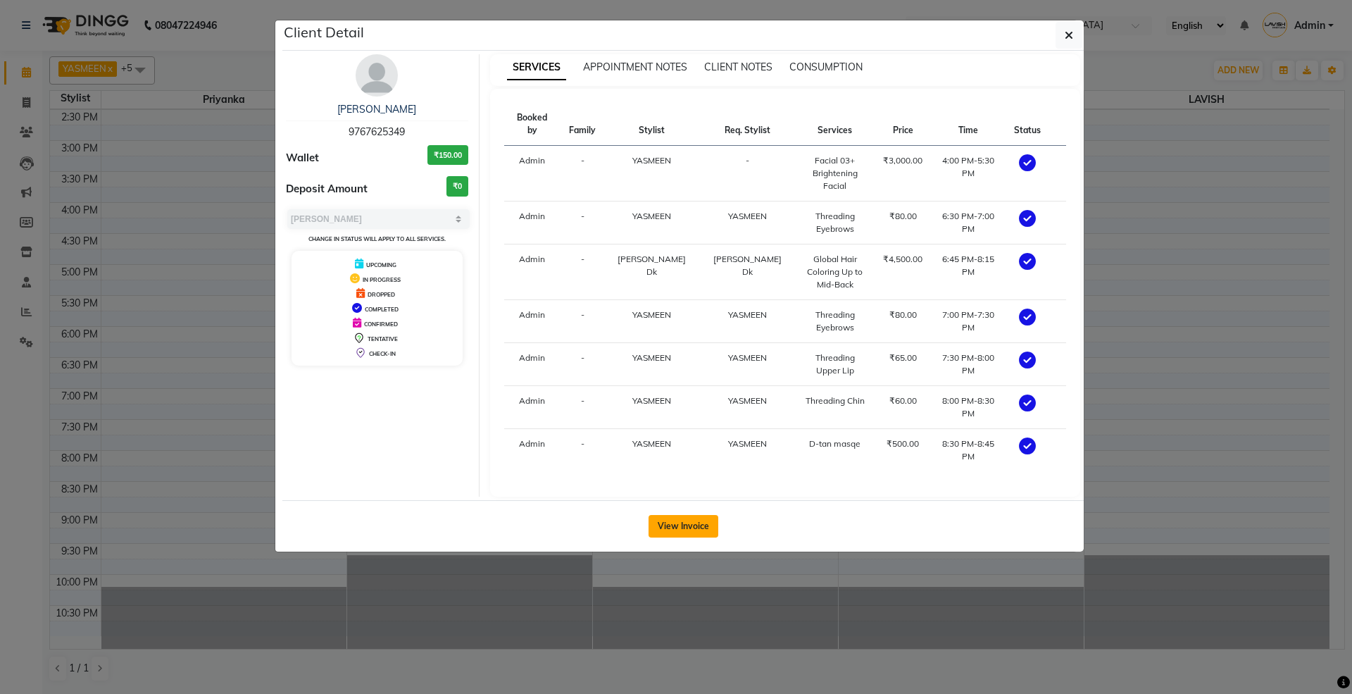  I want to click on span: COMPLETED, so click(382, 309).